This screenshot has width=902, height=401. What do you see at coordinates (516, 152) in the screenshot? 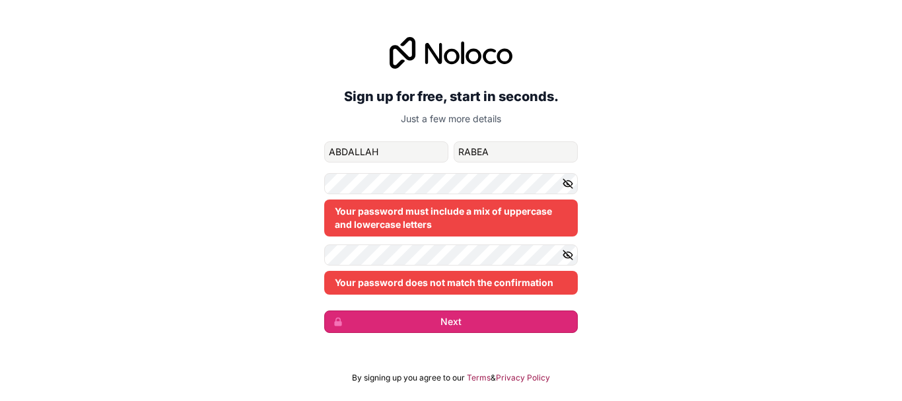
I see `input: family-name` at bounding box center [516, 152].